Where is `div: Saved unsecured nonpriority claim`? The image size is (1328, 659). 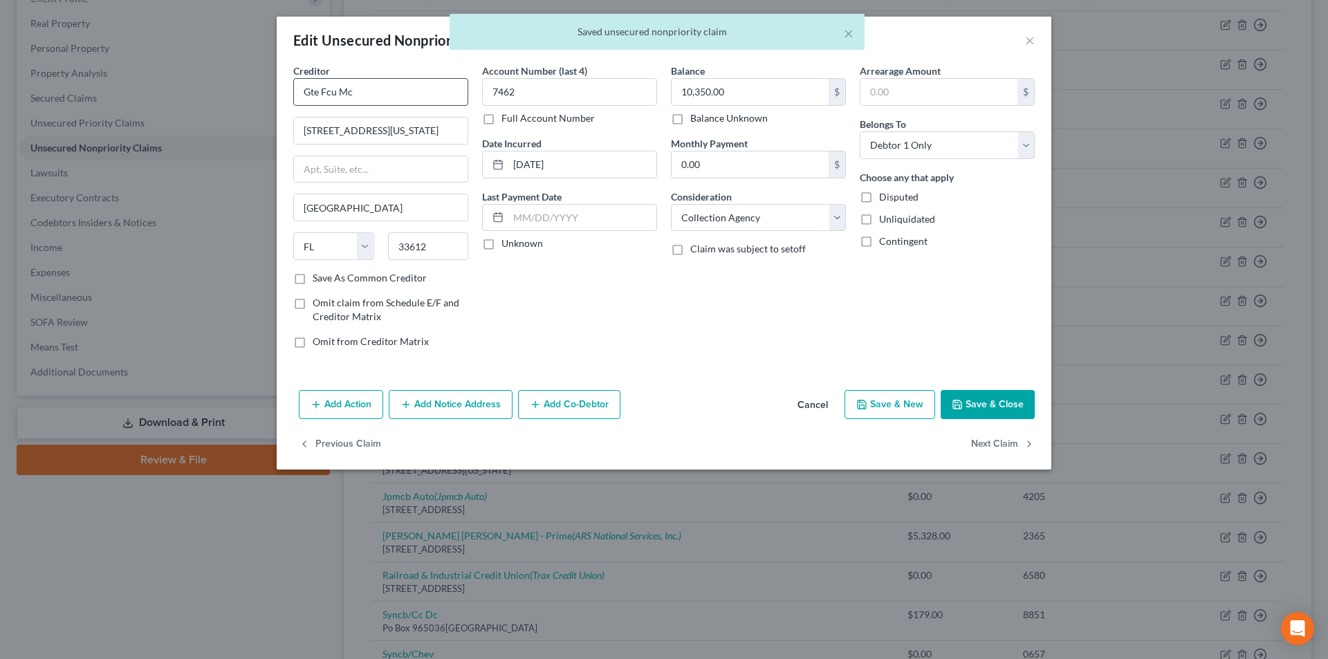
div: Saved unsecured nonpriority claim is located at coordinates (657, 32).